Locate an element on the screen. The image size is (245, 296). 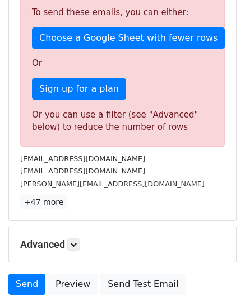
p: To send these emails, you can either: is located at coordinates (122, 12).